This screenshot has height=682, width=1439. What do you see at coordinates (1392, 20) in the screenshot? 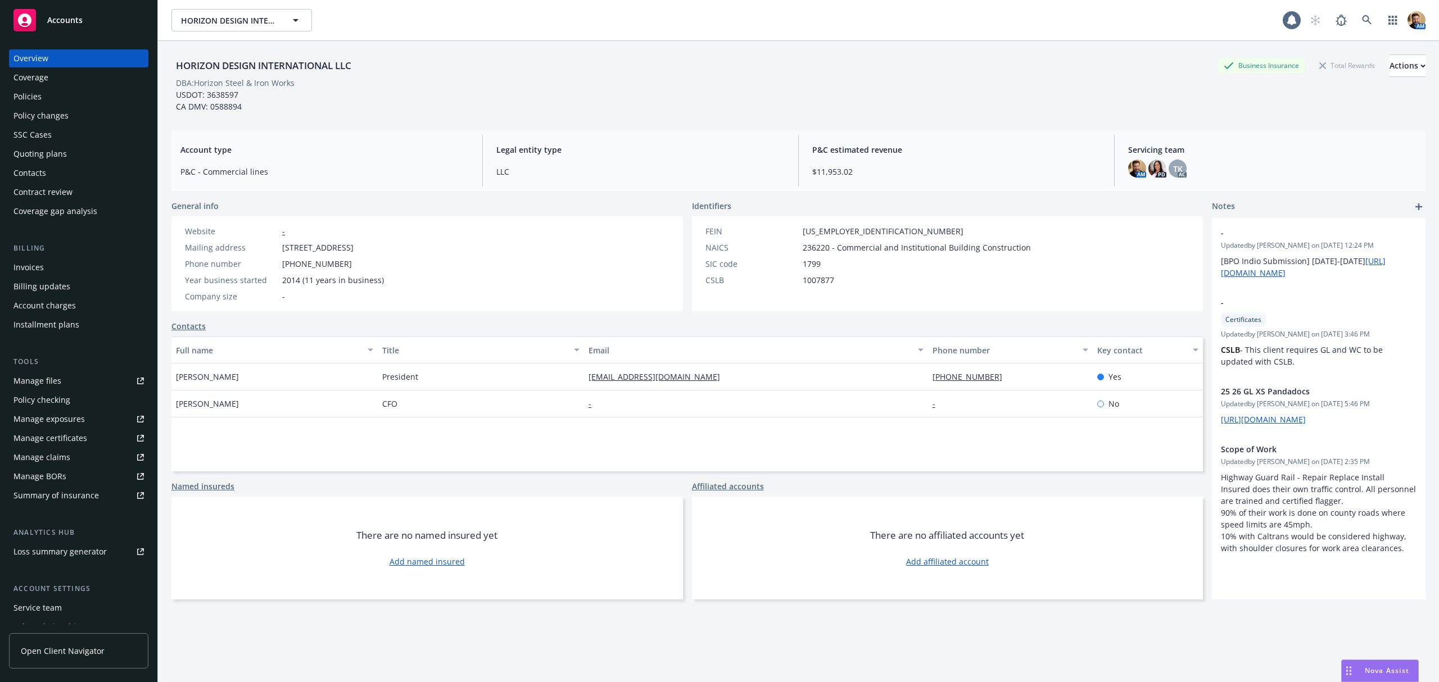
I see `a: Switch app` at bounding box center [1392, 20].